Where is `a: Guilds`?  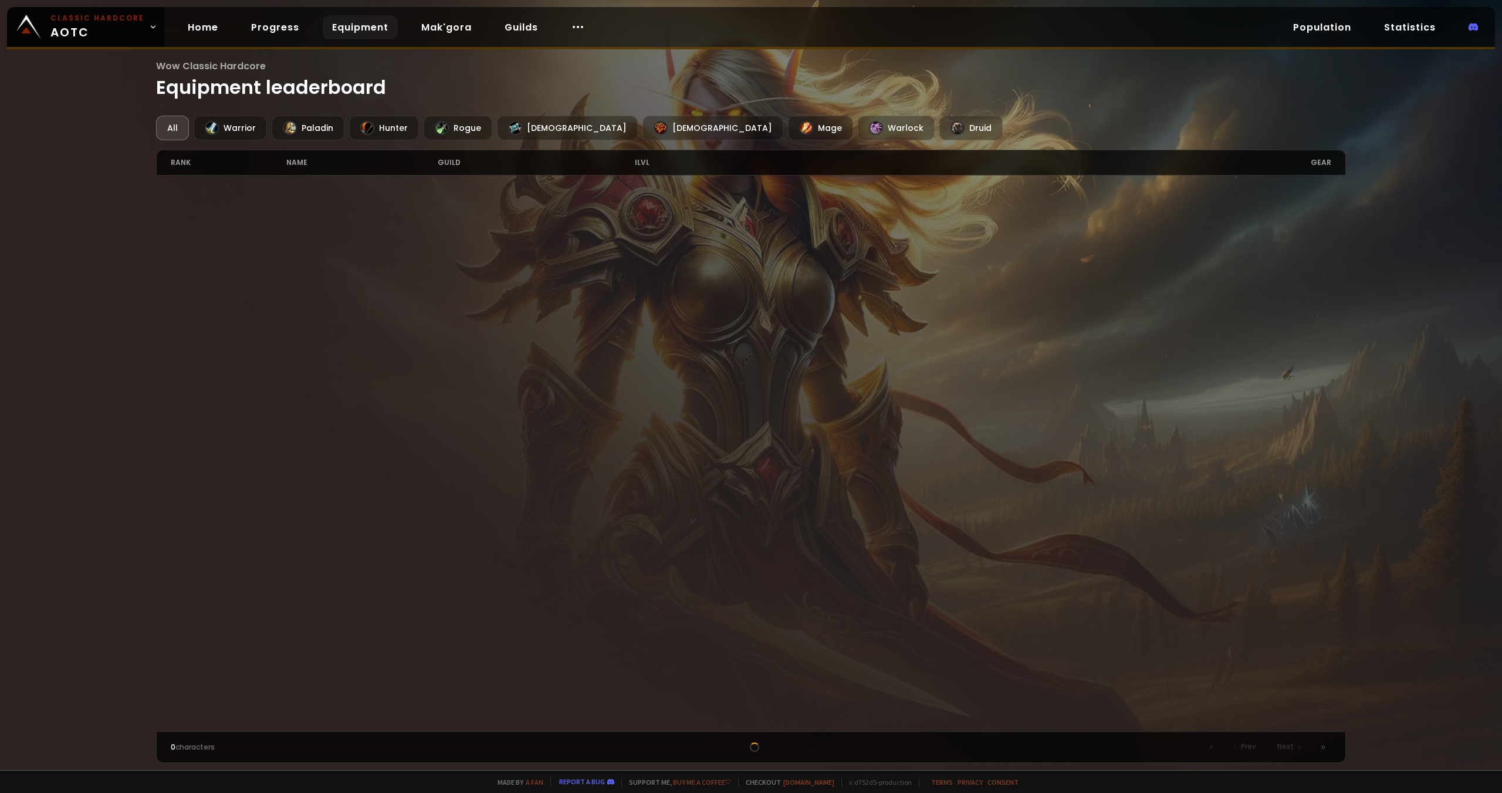 a: Guilds is located at coordinates (521, 27).